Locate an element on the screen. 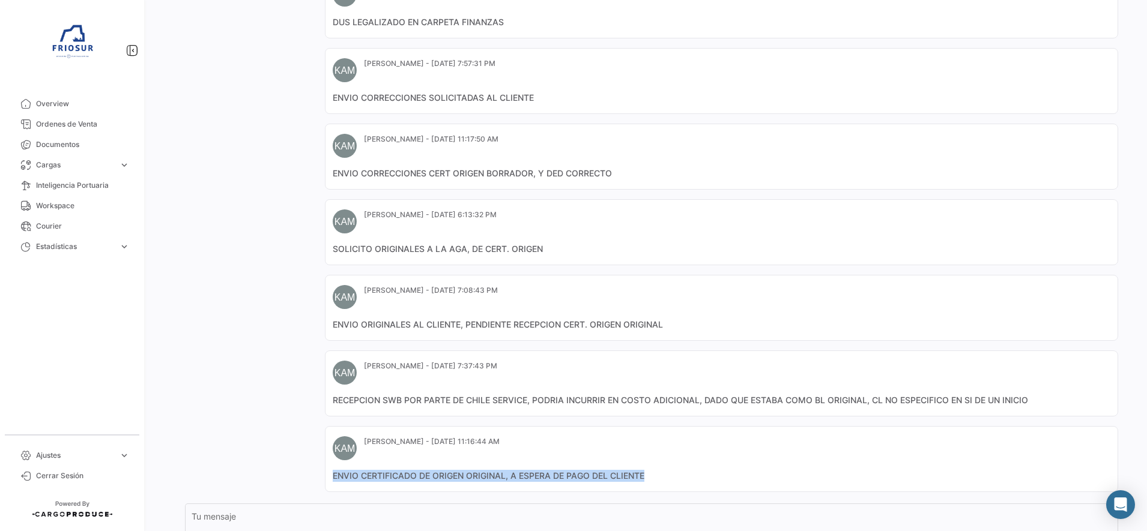 The image size is (1147, 531). mat-card-content: SOLICITO ORIGINALES A LA AGA, DE CERT. ORIGEN is located at coordinates (721, 249).